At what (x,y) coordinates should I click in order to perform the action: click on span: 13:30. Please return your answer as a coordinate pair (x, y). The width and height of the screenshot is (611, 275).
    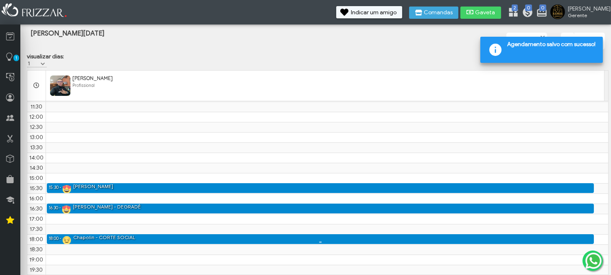
    Looking at the image, I should click on (36, 147).